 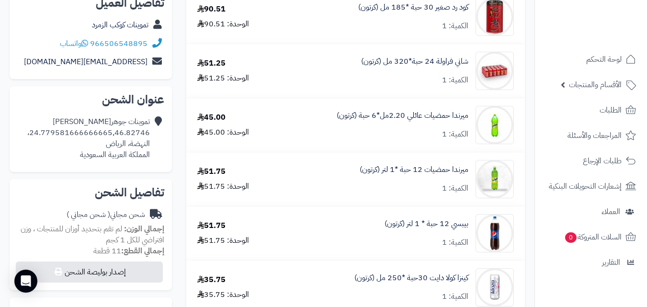 I want to click on a: إشعارات التحويلات البنكية, so click(x=591, y=186).